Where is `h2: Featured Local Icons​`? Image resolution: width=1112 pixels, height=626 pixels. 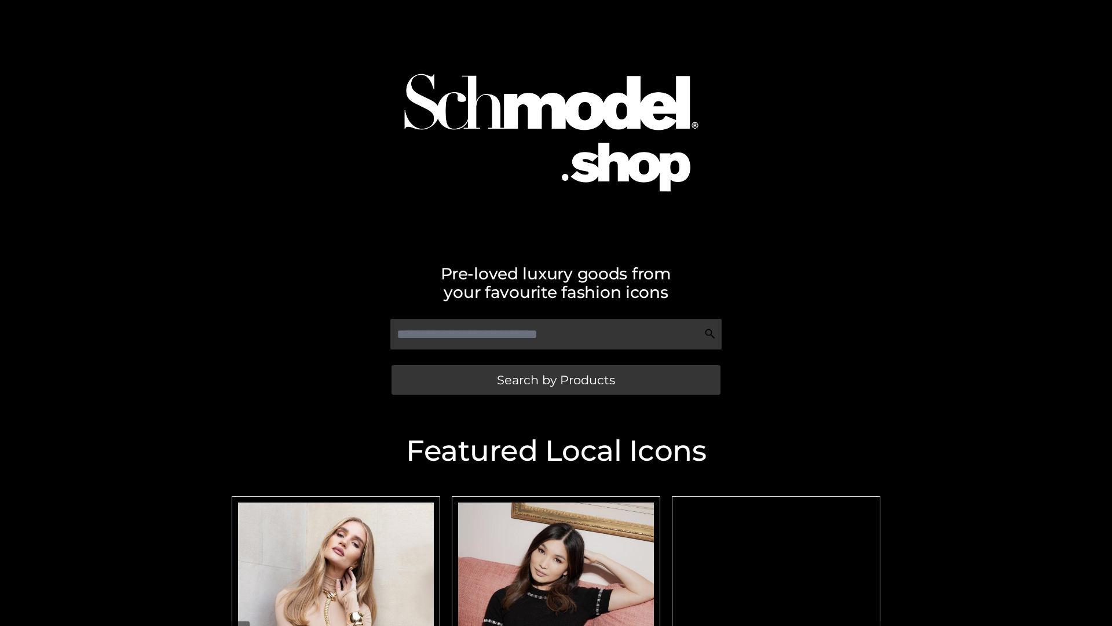 h2: Featured Local Icons​ is located at coordinates (556, 451).